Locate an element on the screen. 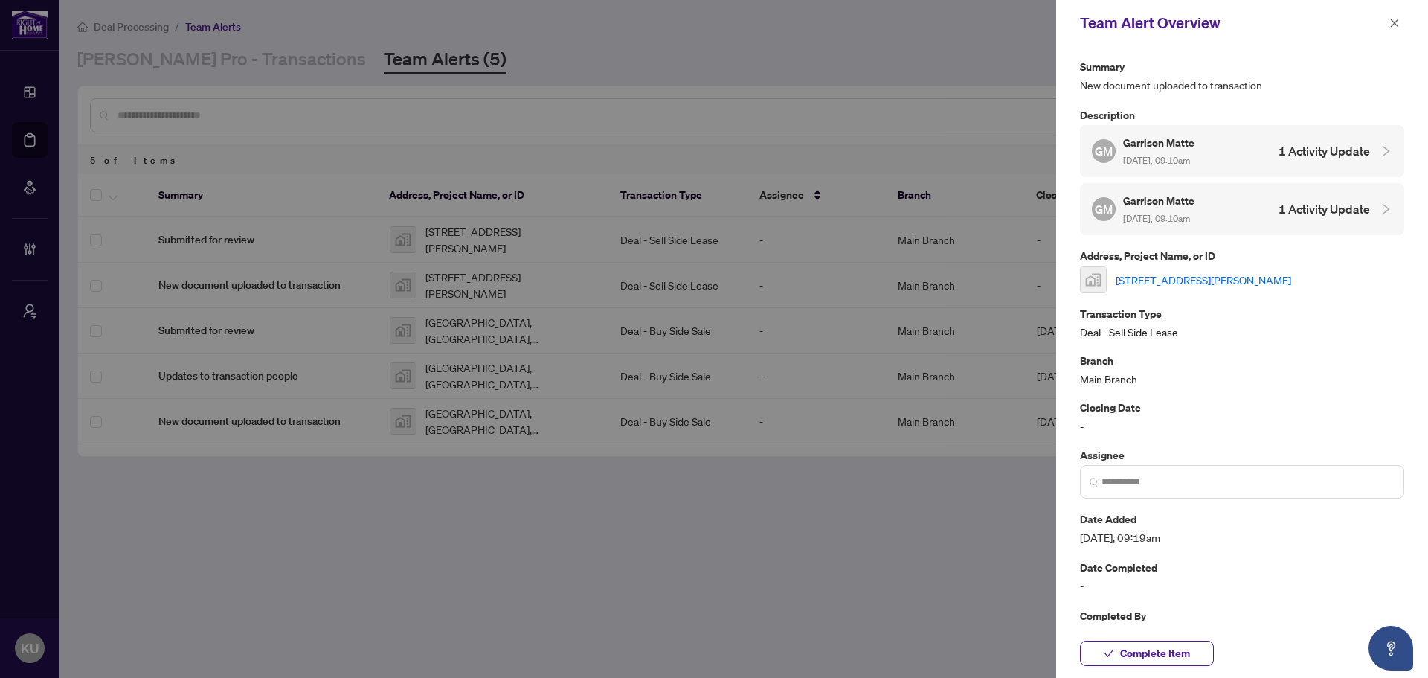 This screenshot has height=678, width=1428. p: Transaction Type is located at coordinates (1242, 313).